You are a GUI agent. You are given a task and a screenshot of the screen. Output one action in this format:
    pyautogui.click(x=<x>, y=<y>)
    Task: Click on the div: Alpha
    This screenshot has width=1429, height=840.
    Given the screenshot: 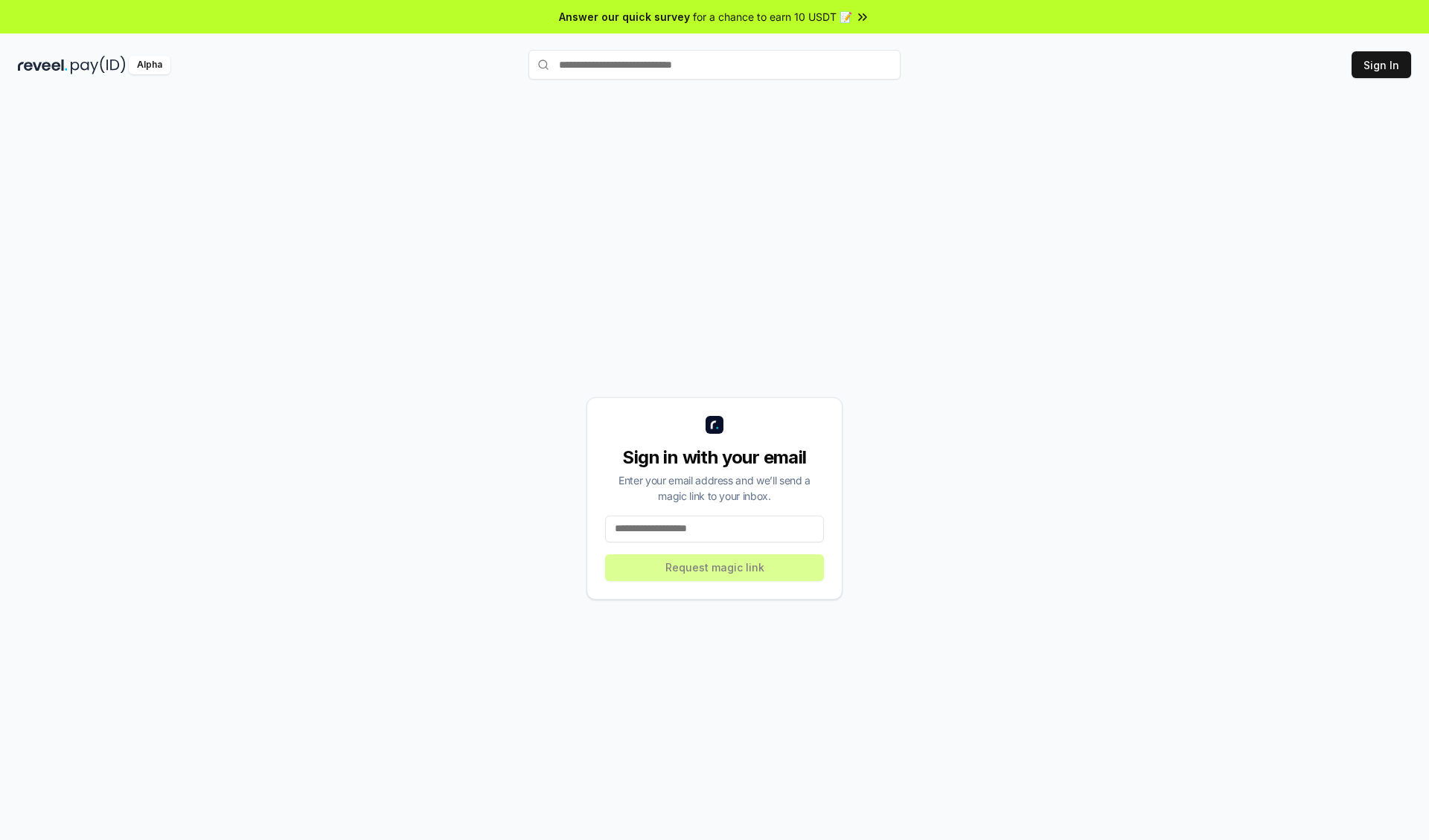 What is the action you would take?
    pyautogui.click(x=150, y=64)
    